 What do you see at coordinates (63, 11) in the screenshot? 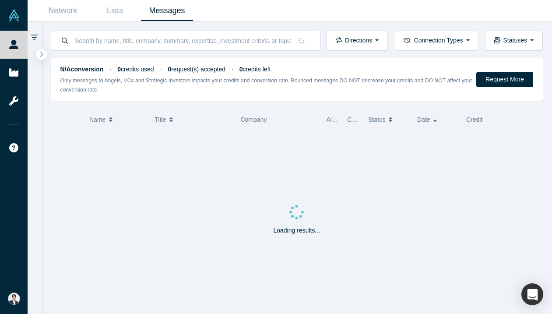
I see `a: Network` at bounding box center [63, 11].